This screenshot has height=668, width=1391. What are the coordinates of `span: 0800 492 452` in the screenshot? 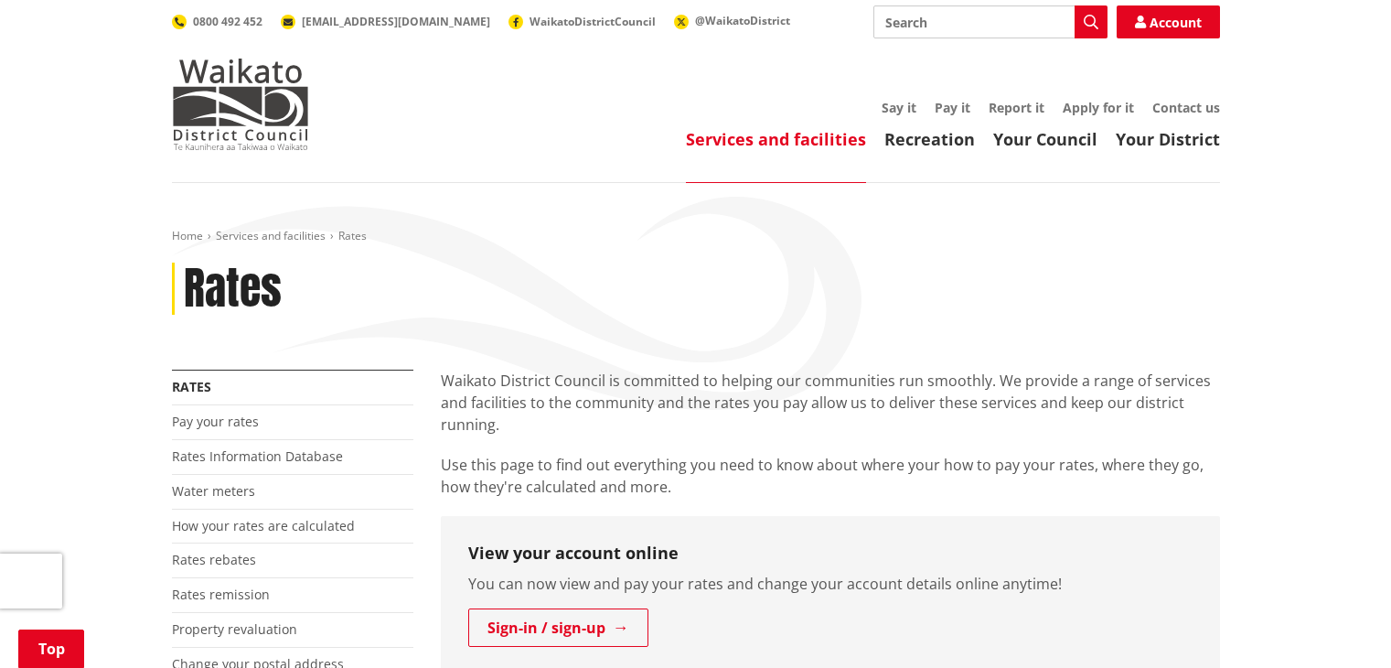 It's located at (228, 21).